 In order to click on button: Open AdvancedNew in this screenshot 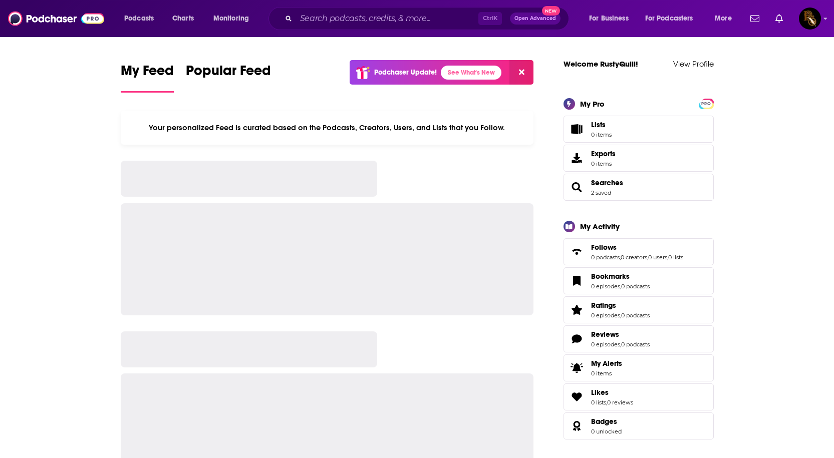, I will do `click(535, 19)`.